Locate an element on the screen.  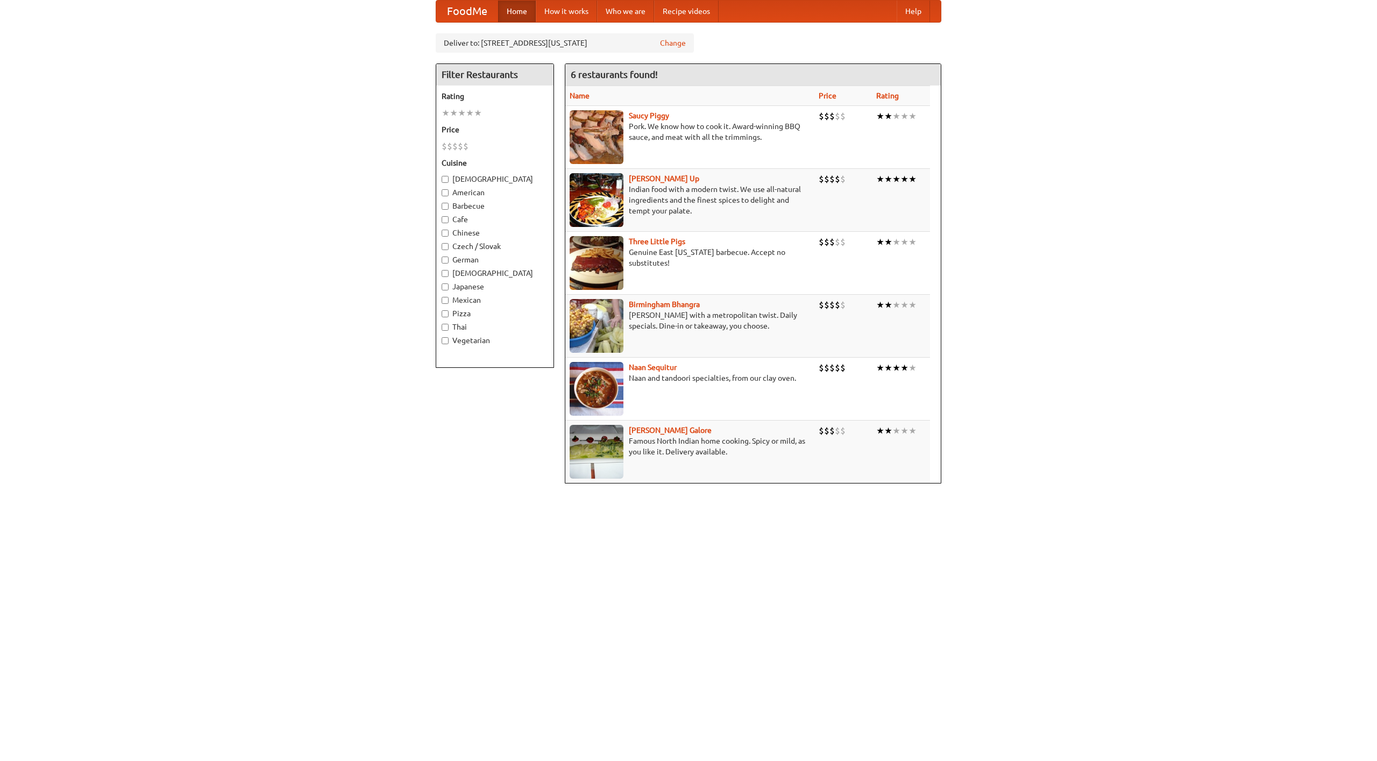
a: Help is located at coordinates (913, 11).